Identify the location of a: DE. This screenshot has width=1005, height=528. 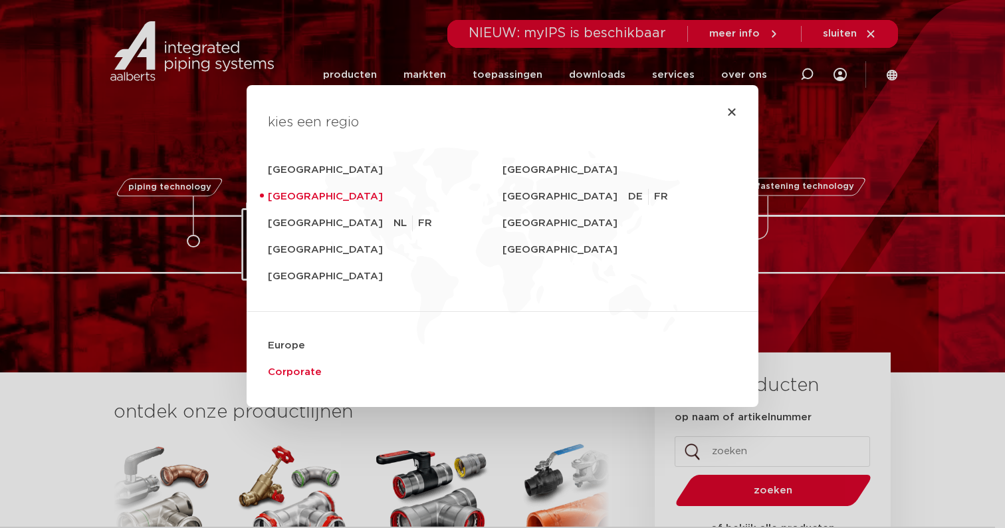
(638, 197).